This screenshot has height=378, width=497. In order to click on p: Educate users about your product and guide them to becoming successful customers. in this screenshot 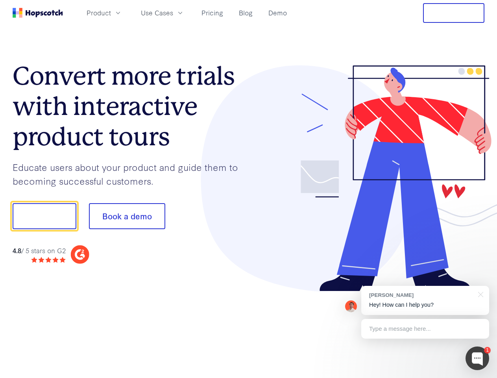, I will do `click(131, 173)`.